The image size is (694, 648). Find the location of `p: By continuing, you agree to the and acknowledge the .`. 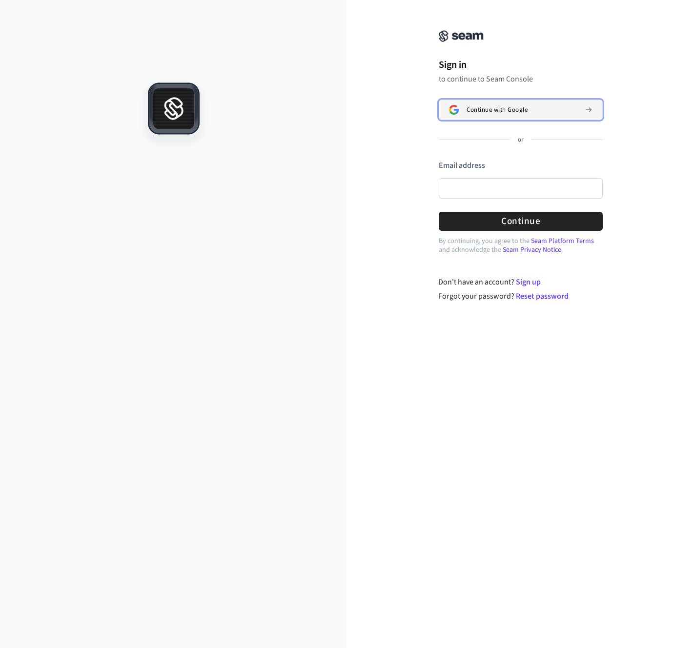

p: By continuing, you agree to the and acknowledge the . is located at coordinates (520, 245).